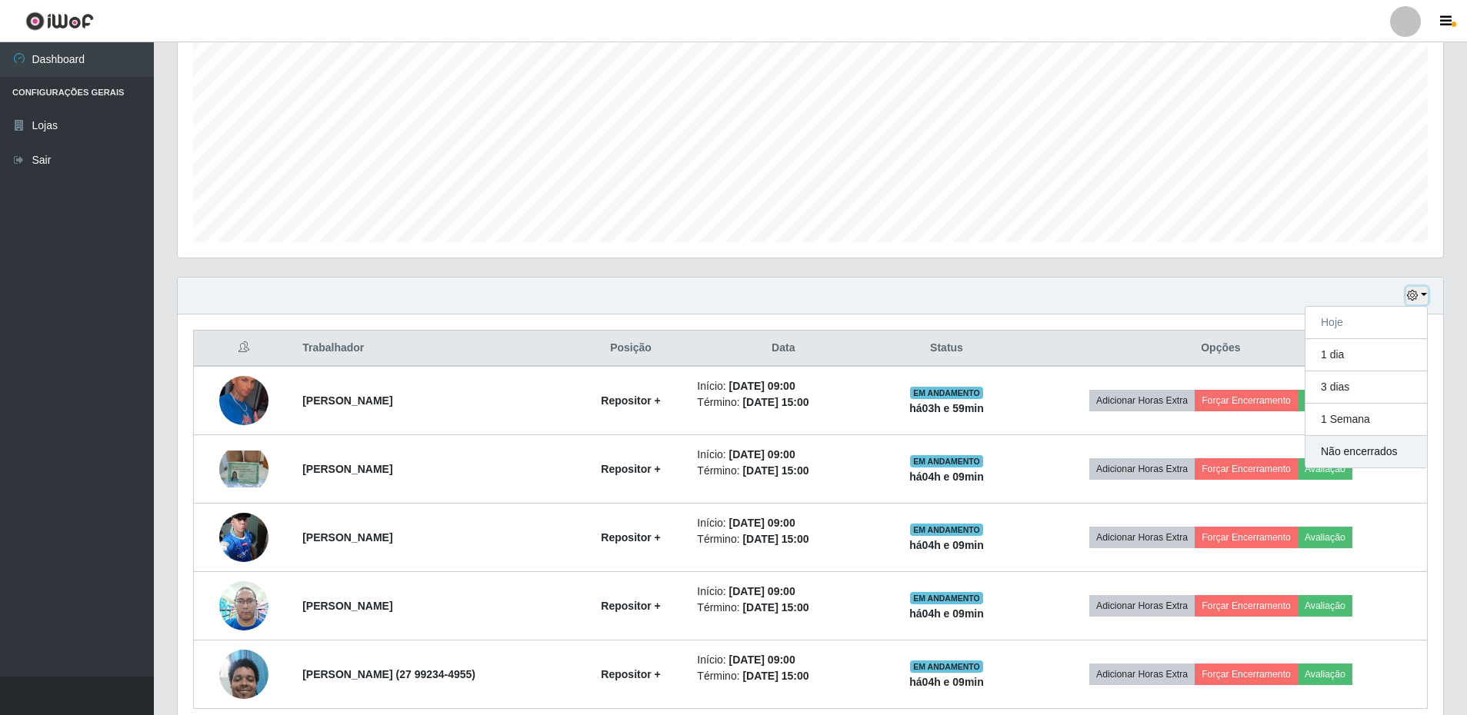 The height and width of the screenshot is (715, 1467). I want to click on img: 1752013122469.jpeg, so click(244, 469).